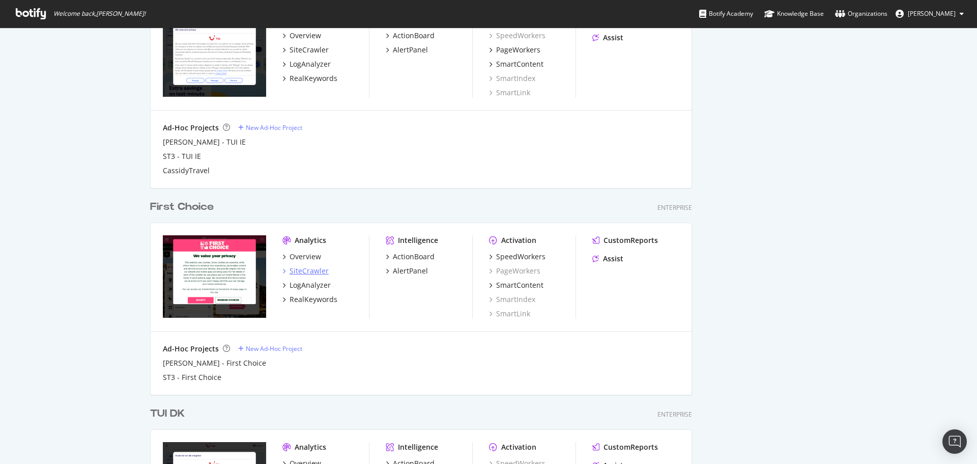  I want to click on div: Open Intercom Messenger, so click(955, 441).